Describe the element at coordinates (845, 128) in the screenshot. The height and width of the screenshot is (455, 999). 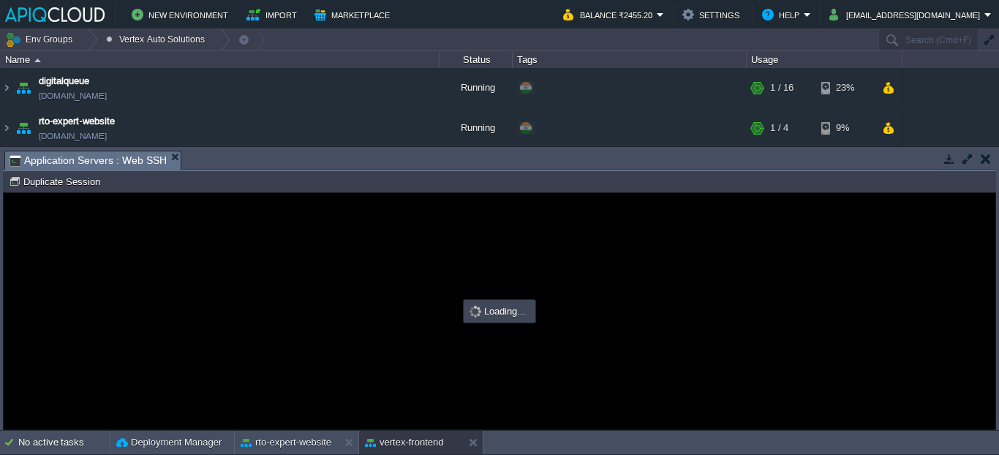
I see `div: 9%` at that location.